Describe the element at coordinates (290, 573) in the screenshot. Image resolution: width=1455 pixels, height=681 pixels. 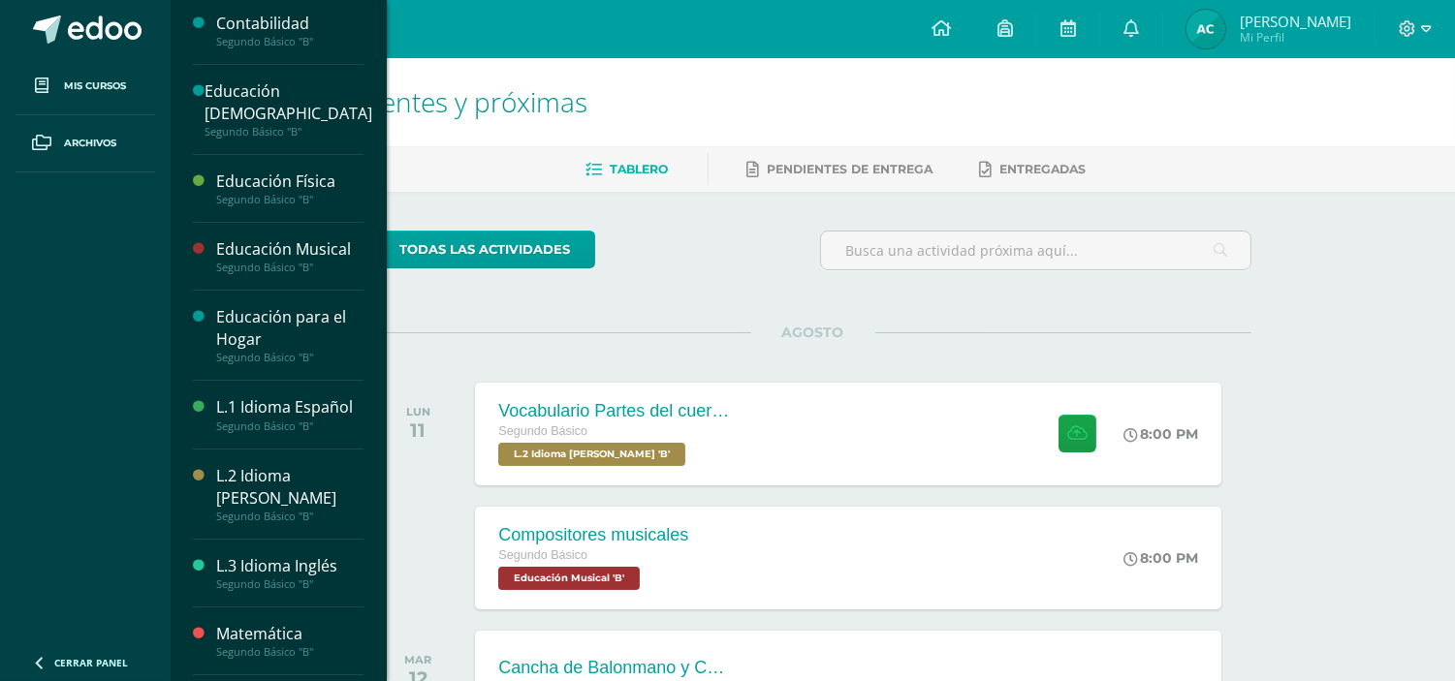
I see `a: L.3 Idioma InglésSegundo Básico "B"` at that location.